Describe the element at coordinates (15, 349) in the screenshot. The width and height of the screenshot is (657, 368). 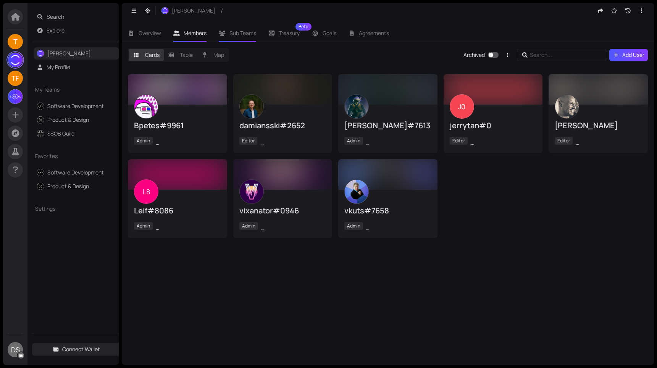
I see `span: DS` at that location.